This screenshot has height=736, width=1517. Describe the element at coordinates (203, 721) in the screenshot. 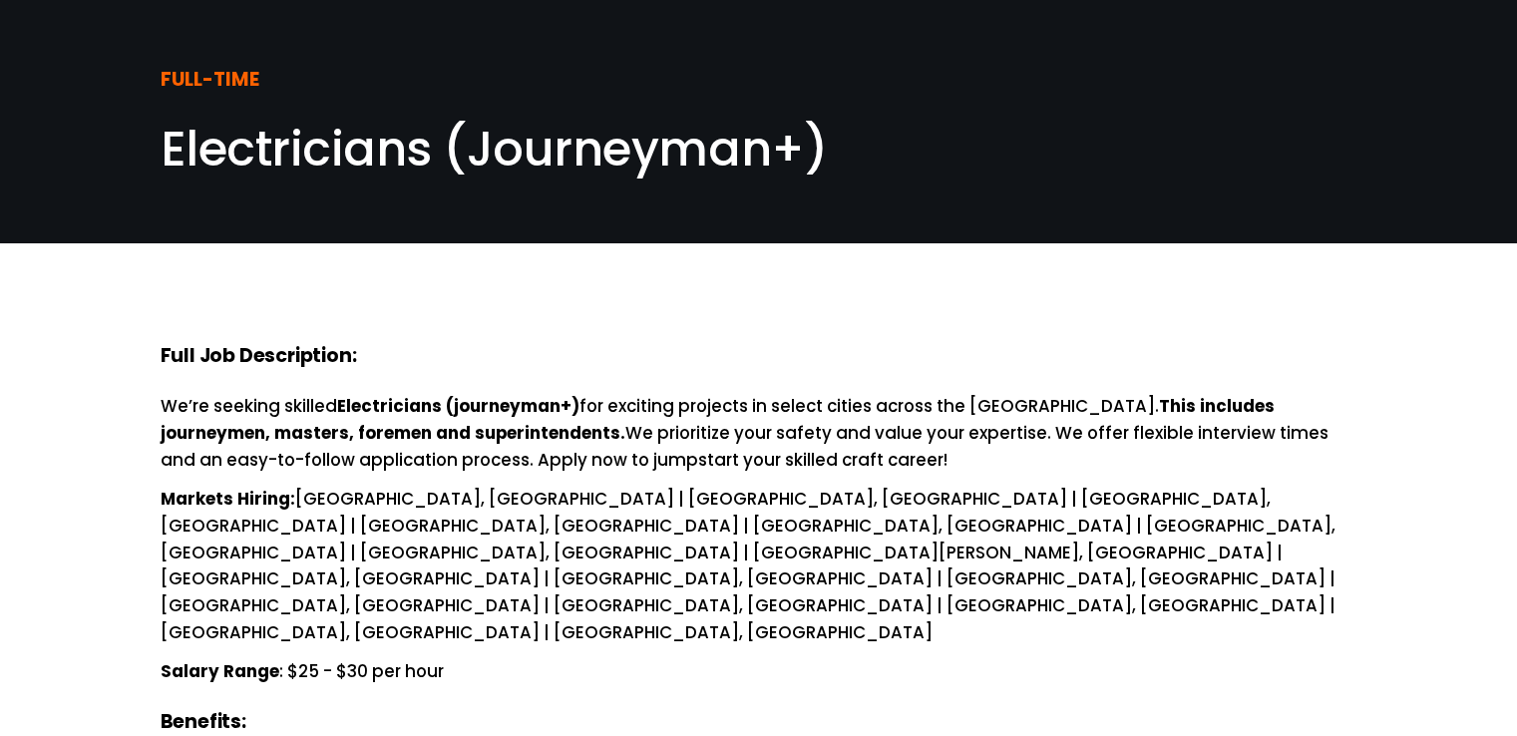

I see `strong: Benefits:` at that location.